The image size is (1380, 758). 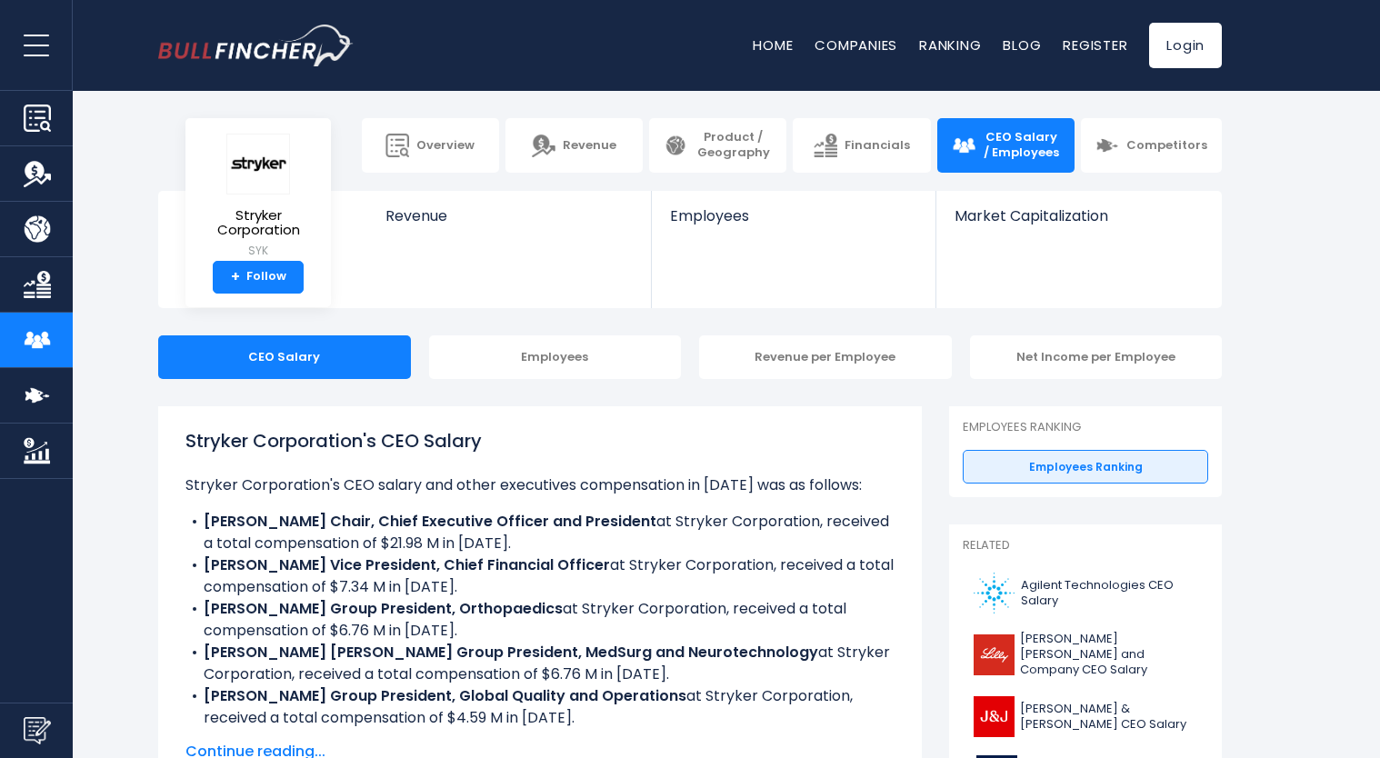 I want to click on span: Competitors, so click(x=1166, y=145).